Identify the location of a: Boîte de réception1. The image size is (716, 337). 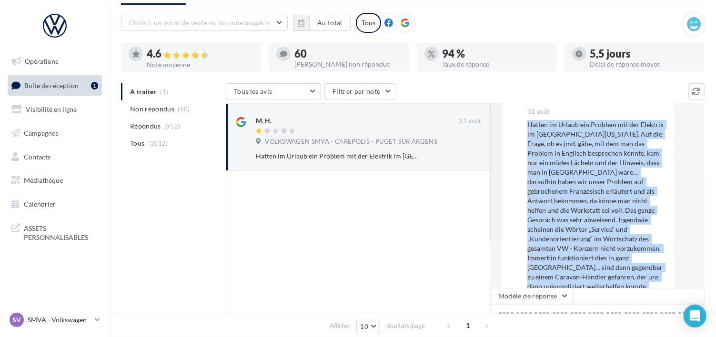
(55, 85).